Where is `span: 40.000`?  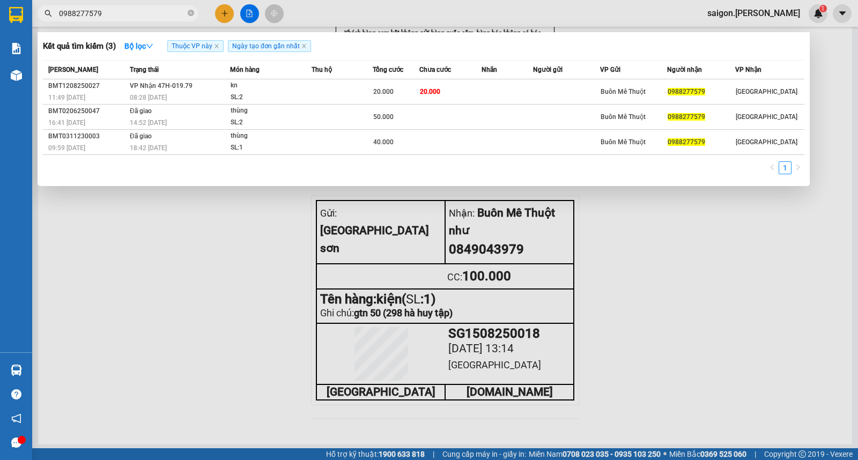 span: 40.000 is located at coordinates (383, 142).